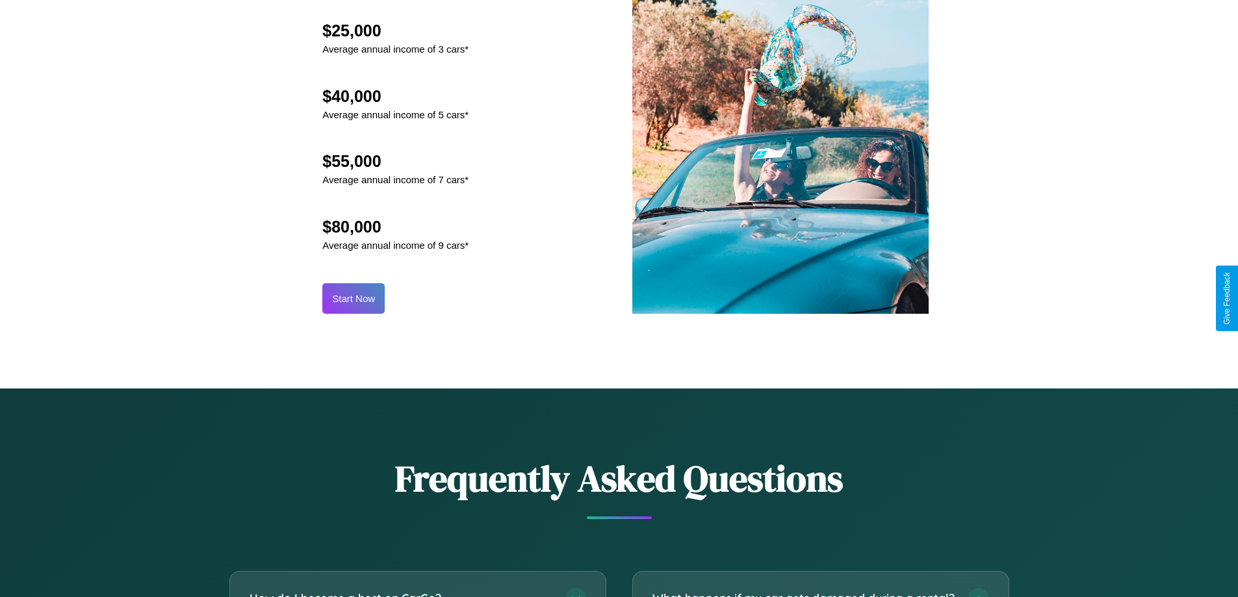 The width and height of the screenshot is (1238, 597). I want to click on p: Average annual income of 7 cars*, so click(395, 179).